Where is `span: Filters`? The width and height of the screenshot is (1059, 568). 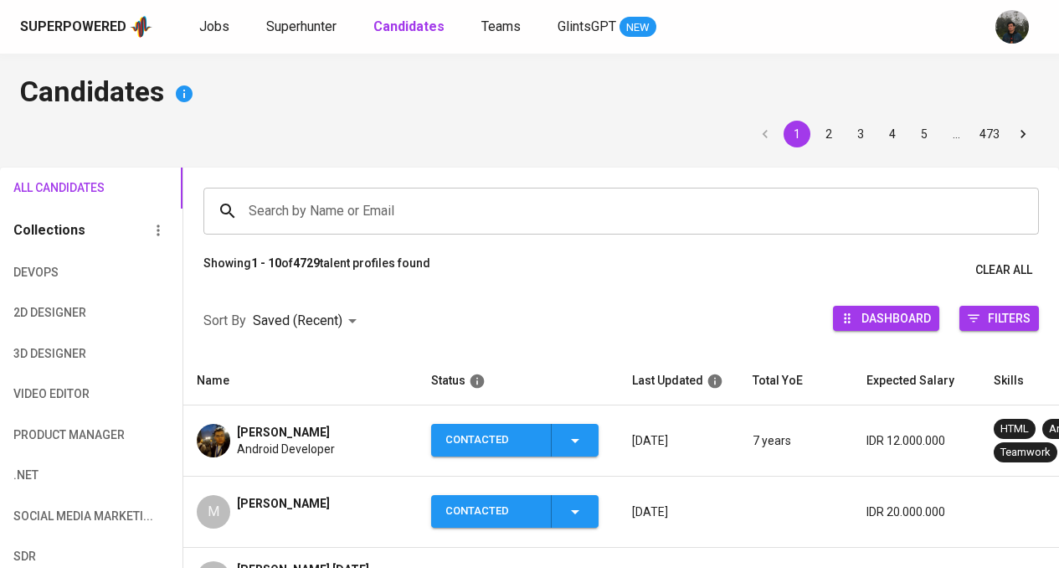 span: Filters is located at coordinates (1009, 317).